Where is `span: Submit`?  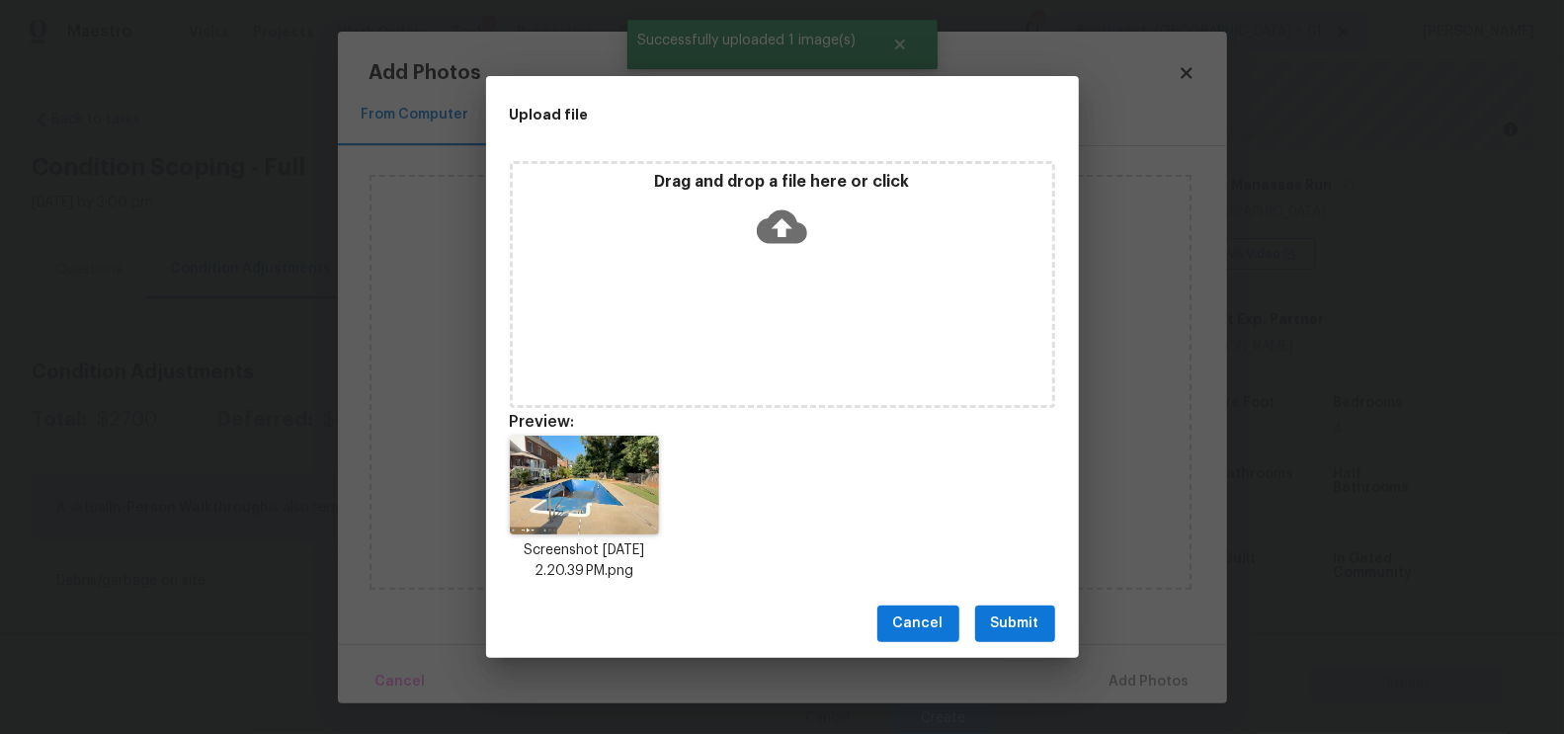
span: Submit is located at coordinates (1015, 623).